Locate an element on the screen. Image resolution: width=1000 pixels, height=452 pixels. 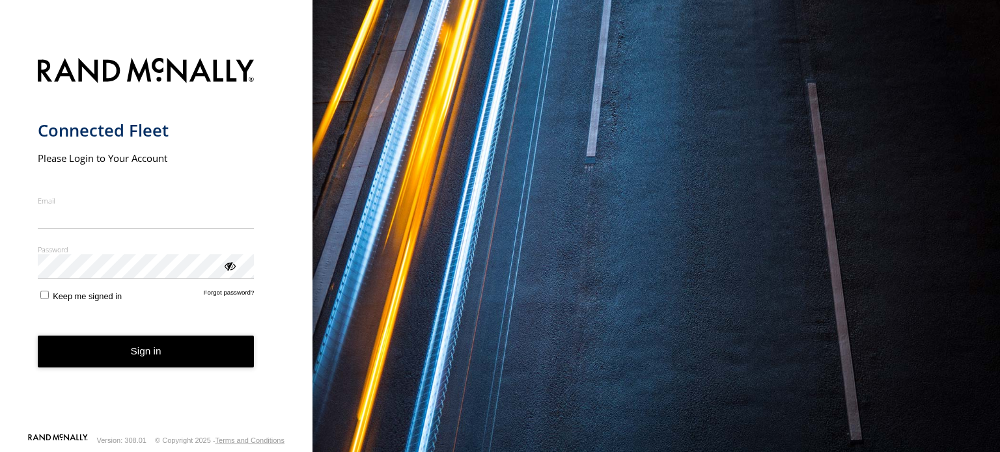
form: main is located at coordinates (156, 242).